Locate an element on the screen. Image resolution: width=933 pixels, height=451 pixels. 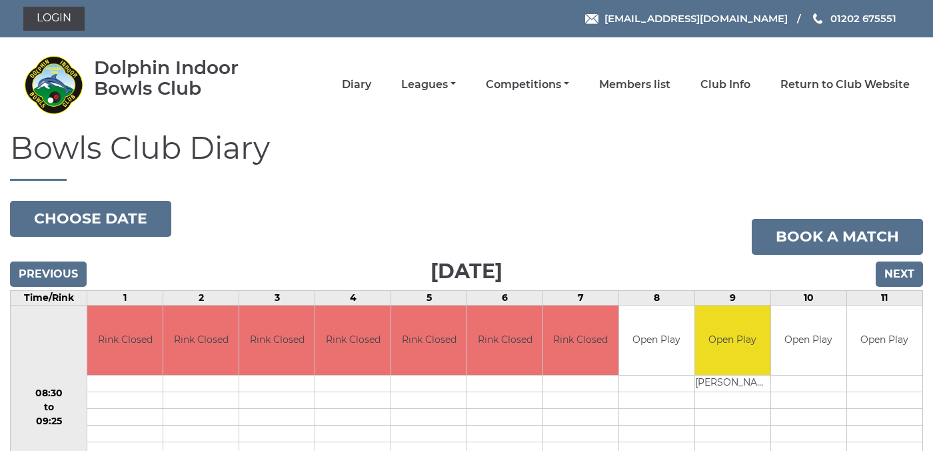
td: 3 is located at coordinates (277, 297).